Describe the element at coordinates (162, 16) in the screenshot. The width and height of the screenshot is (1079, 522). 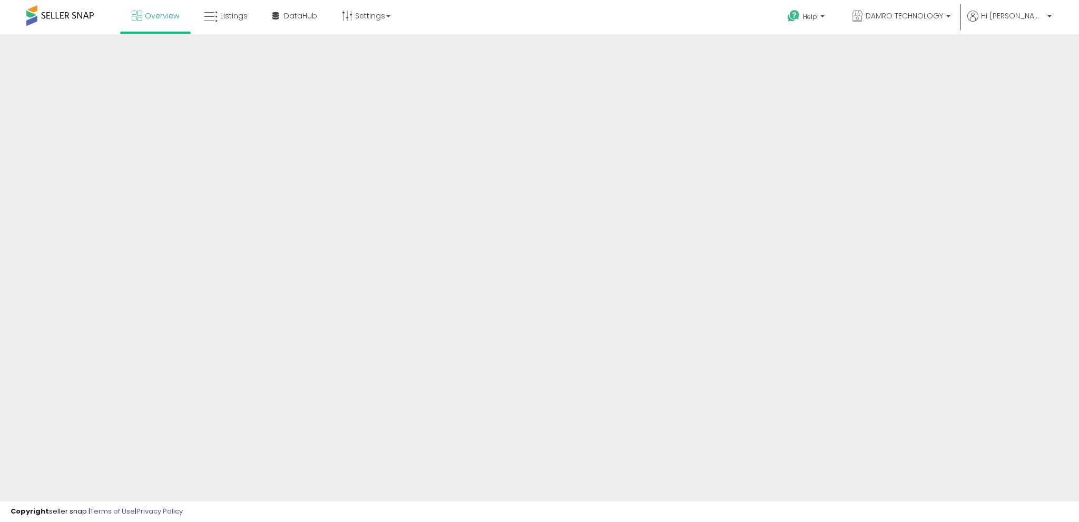
I see `span: Overview` at that location.